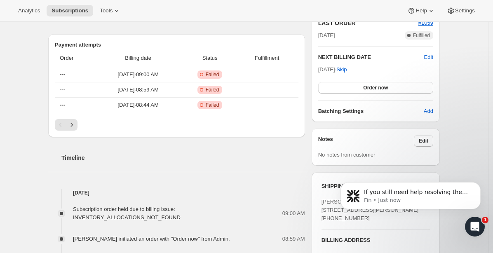 This screenshot has height=253, width=493. Describe the element at coordinates (371, 111) in the screenshot. I see `h6: Batching Settings` at that location.